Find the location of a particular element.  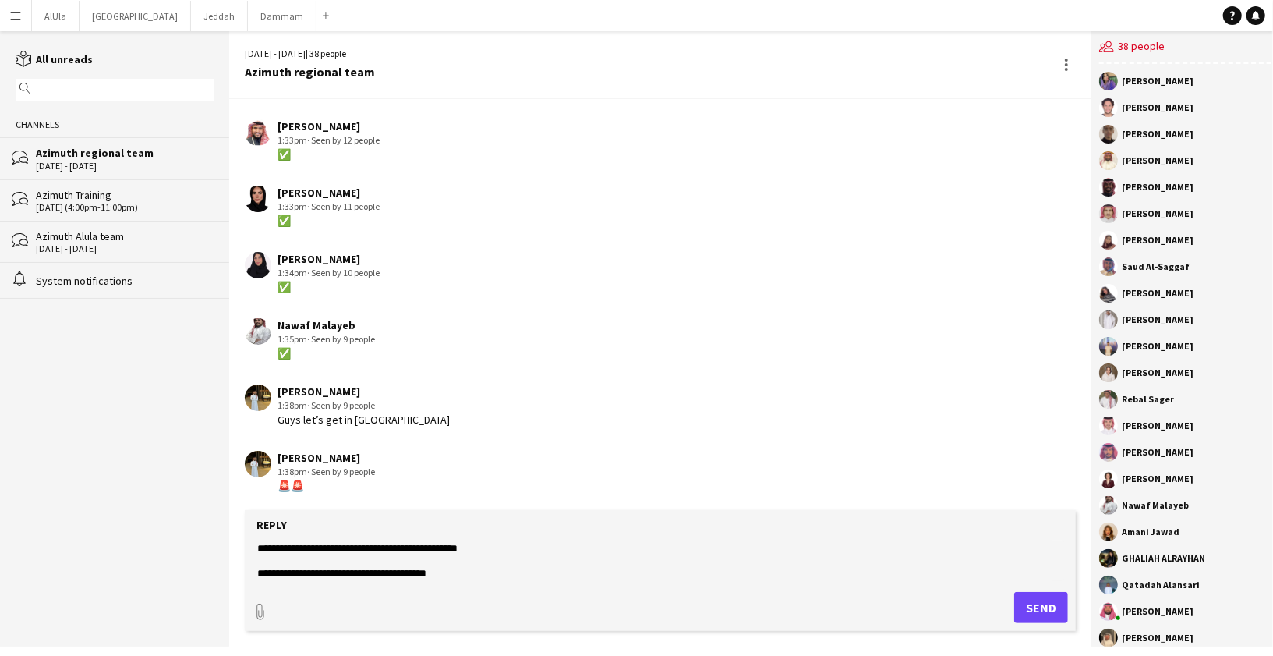

div: System notifications is located at coordinates (125, 281).